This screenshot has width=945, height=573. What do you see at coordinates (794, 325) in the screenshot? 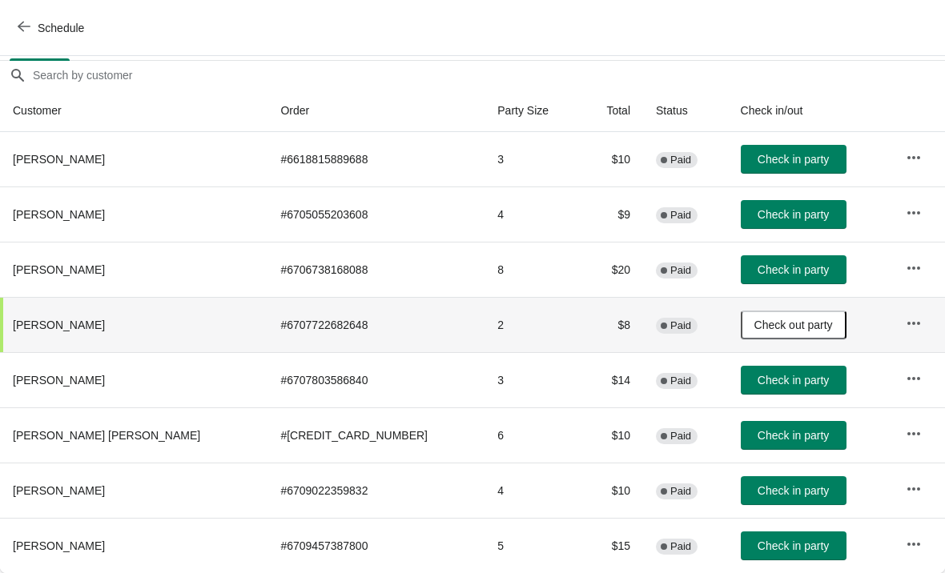
I see `button: Check out party` at bounding box center [794, 325].